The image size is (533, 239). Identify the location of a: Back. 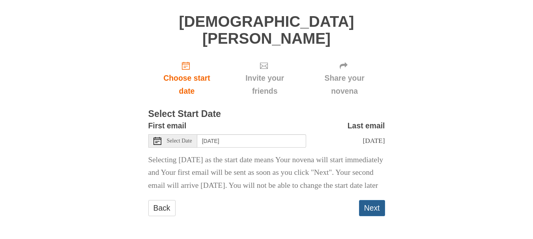
(162, 208).